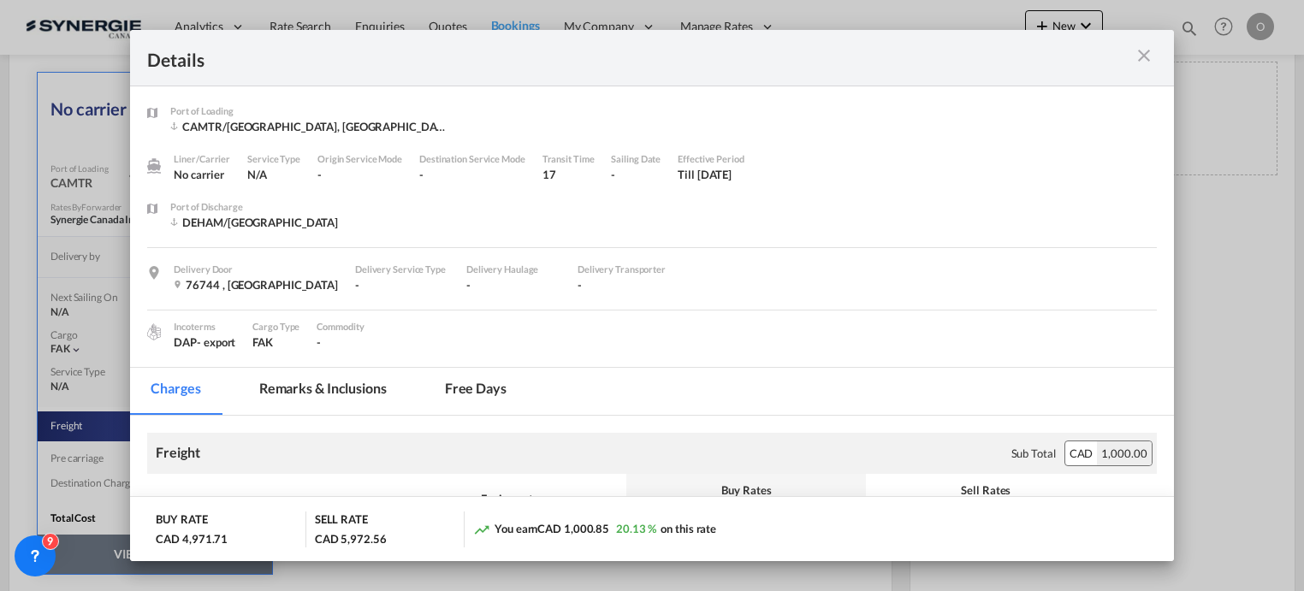 The width and height of the screenshot is (1304, 591). Describe the element at coordinates (204, 342) in the screenshot. I see `div: DAP` at that location.